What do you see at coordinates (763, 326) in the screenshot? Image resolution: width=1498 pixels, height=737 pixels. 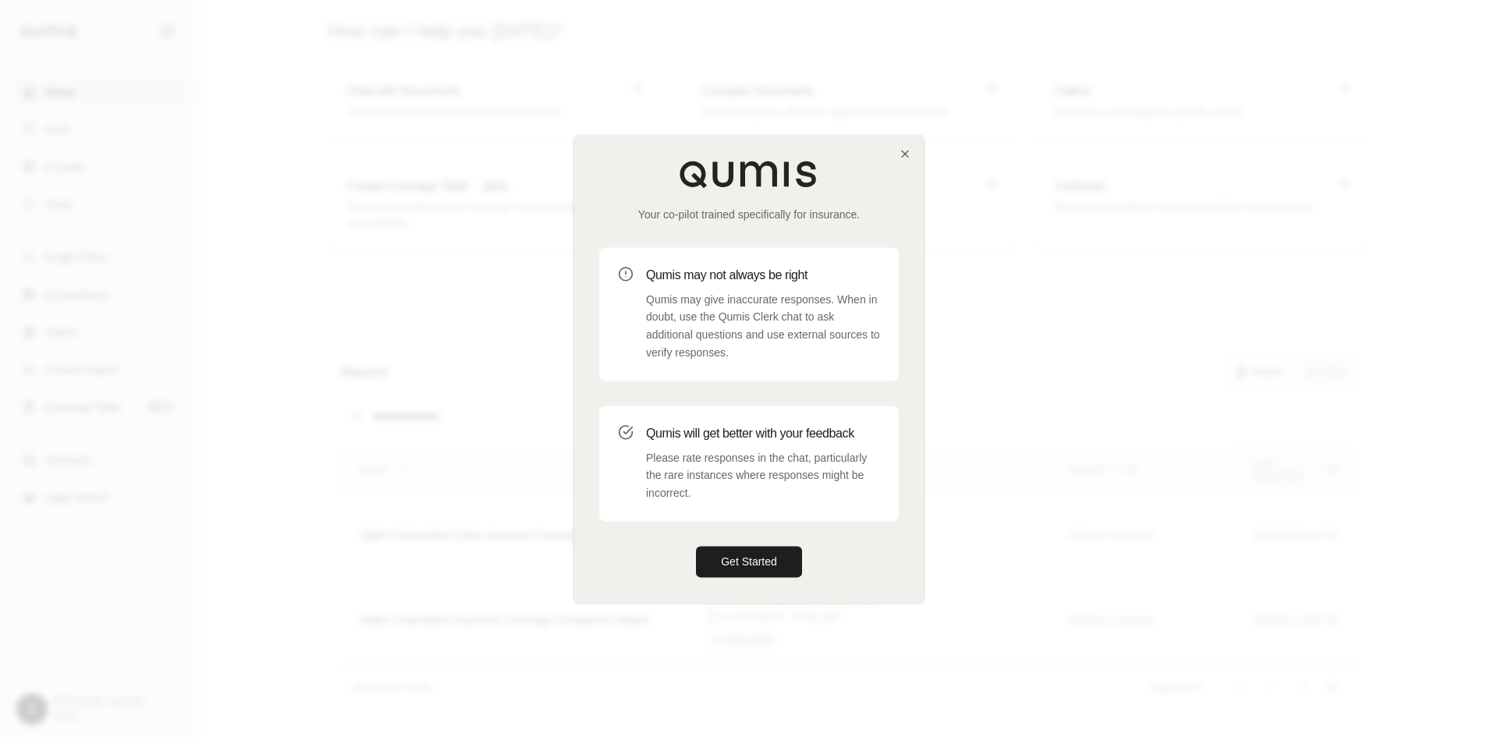 I see `p: Qumis may give inaccurate responses. When in doubt, use the Qumis Clerk chat to ask additional qu...` at bounding box center [763, 326].